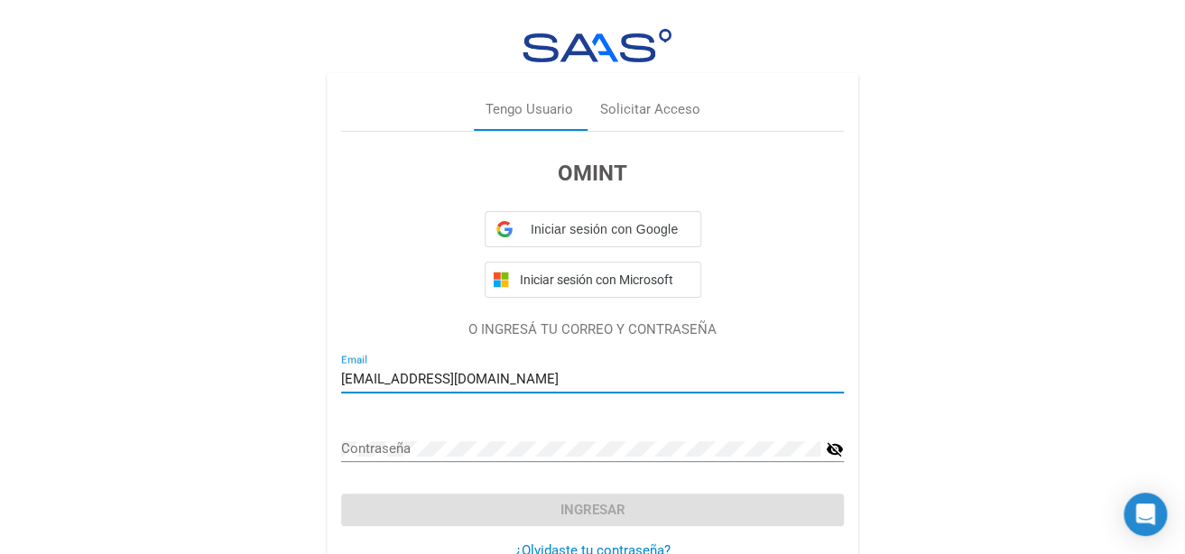 This screenshot has width=1185, height=554. I want to click on p: O INGRESÁ TU CORREO Y CONTRASEÑA, so click(592, 329).